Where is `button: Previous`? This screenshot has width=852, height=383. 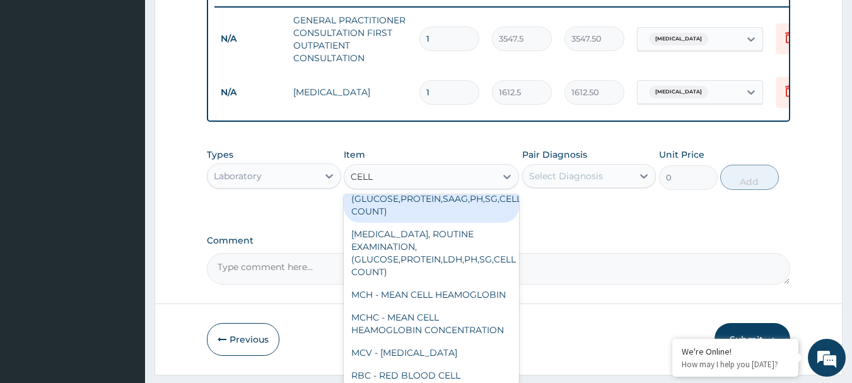
button: Previous is located at coordinates (243, 339).